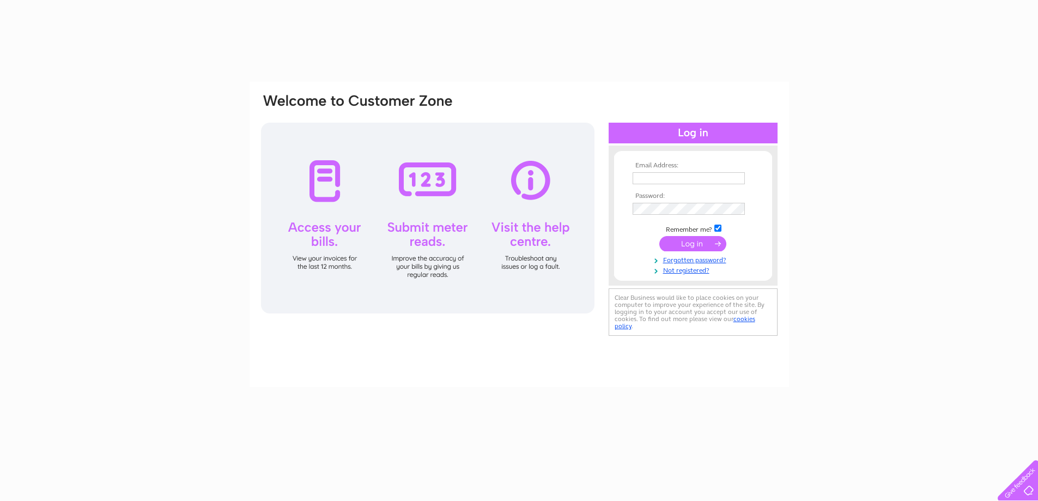 This screenshot has width=1038, height=501. Describe the element at coordinates (692, 243) in the screenshot. I see `input: Submit` at that location.